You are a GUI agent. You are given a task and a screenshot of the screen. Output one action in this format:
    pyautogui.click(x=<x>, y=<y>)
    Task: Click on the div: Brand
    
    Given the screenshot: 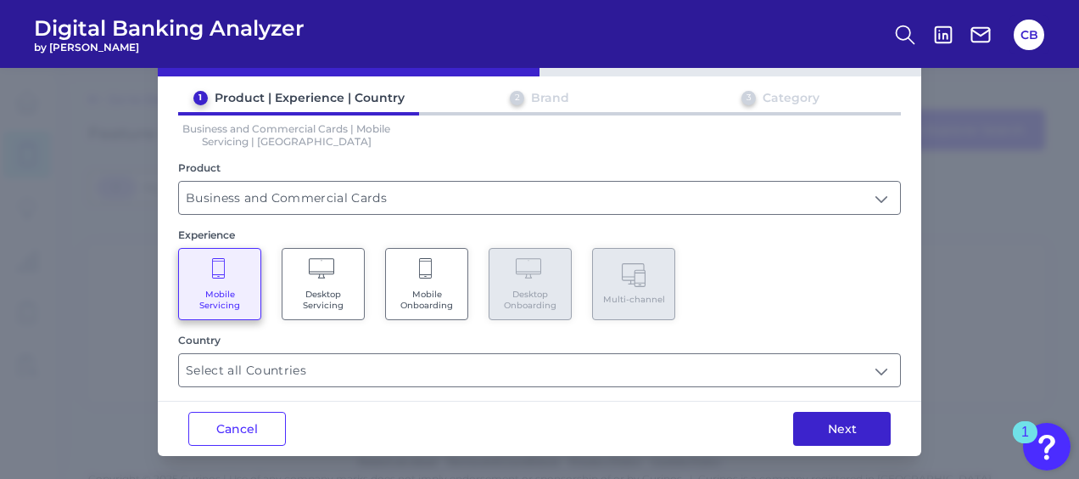 What is the action you would take?
    pyautogui.click(x=550, y=98)
    